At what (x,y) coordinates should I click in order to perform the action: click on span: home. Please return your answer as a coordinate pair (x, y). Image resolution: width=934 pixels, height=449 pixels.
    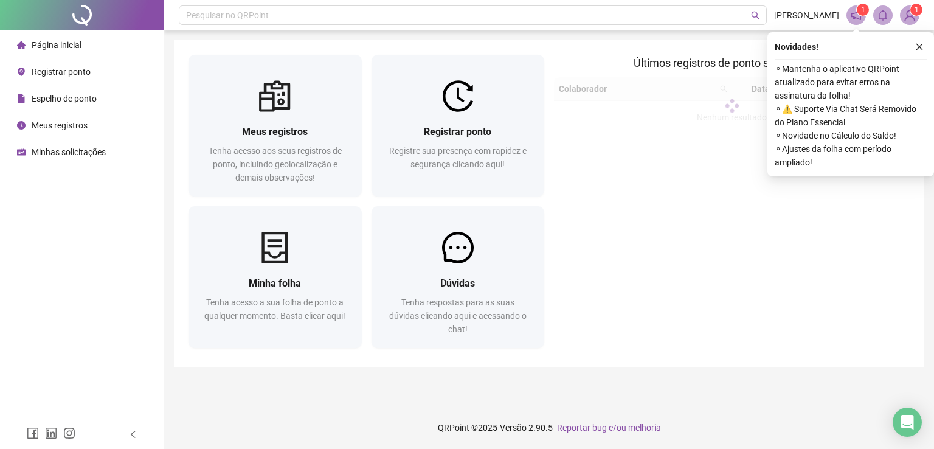
    Looking at the image, I should click on (21, 45).